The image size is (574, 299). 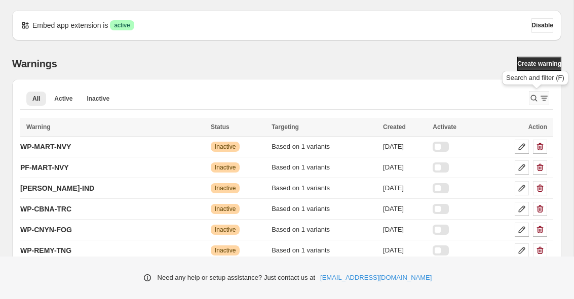 I want to click on a: PF-MART-NVY, so click(x=45, y=168).